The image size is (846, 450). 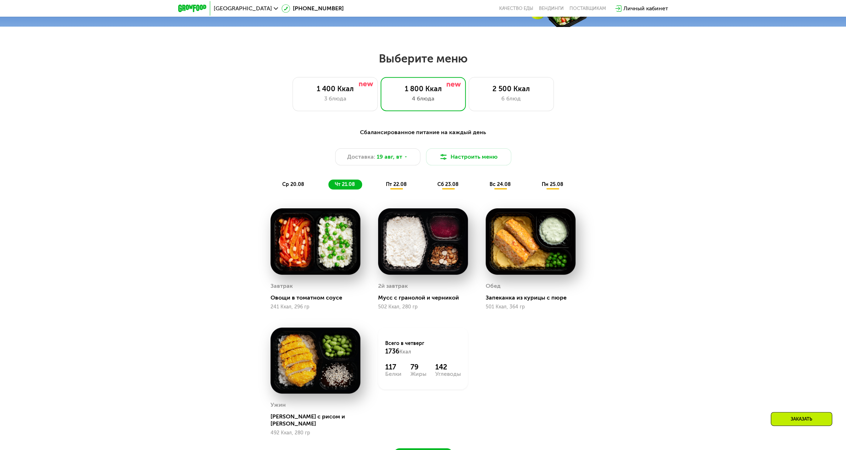 What do you see at coordinates (516, 9) in the screenshot?
I see `a: Качество еды` at bounding box center [516, 9].